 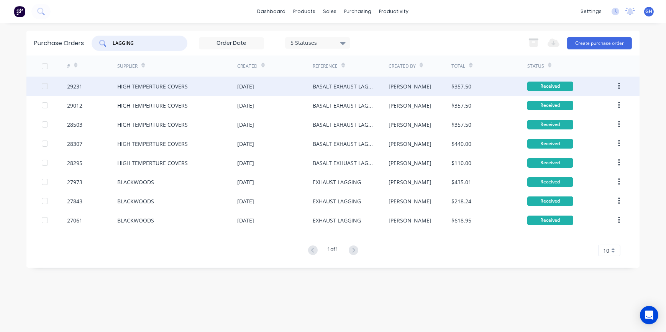 I want to click on div: $440.00, so click(x=461, y=144).